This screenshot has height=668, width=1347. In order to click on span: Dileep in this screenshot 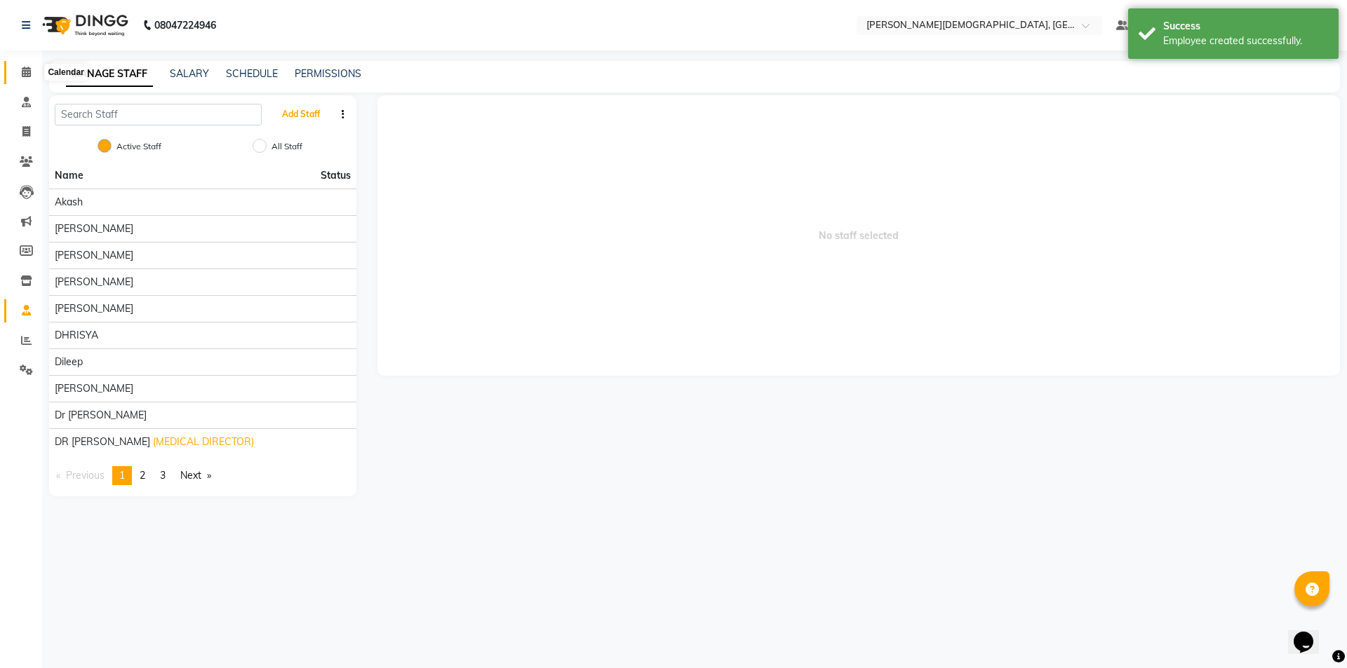, I will do `click(69, 362)`.